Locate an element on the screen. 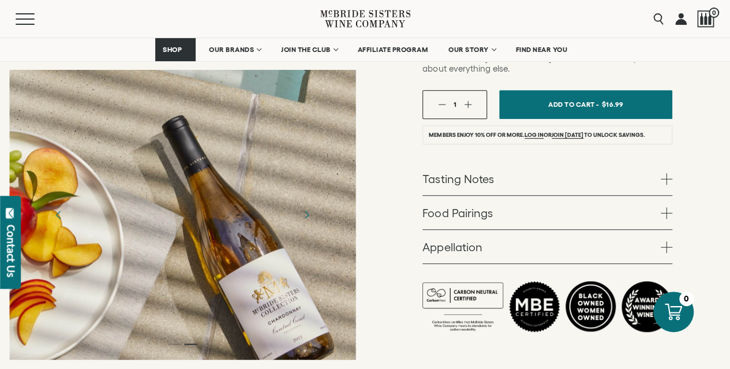 Image resolution: width=730 pixels, height=369 pixels. li: Page dot 1 is located at coordinates (174, 344).